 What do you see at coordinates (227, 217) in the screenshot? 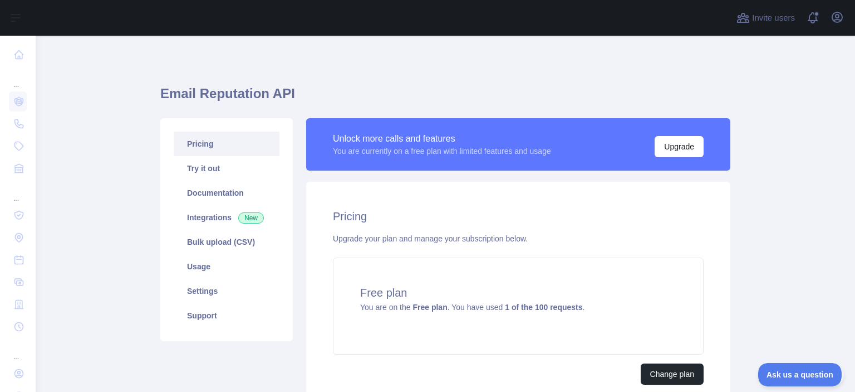
I see `a: Integrations New` at bounding box center [227, 217].